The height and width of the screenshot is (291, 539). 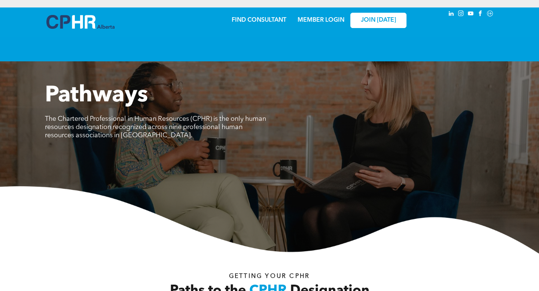 I want to click on a: linkedin, so click(x=451, y=14).